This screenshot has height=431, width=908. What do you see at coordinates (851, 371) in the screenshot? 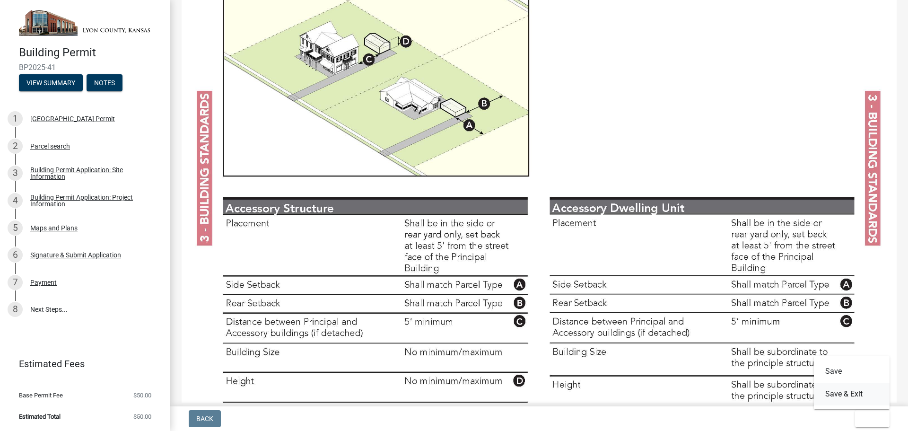
I see `button: Save` at bounding box center [851, 371].